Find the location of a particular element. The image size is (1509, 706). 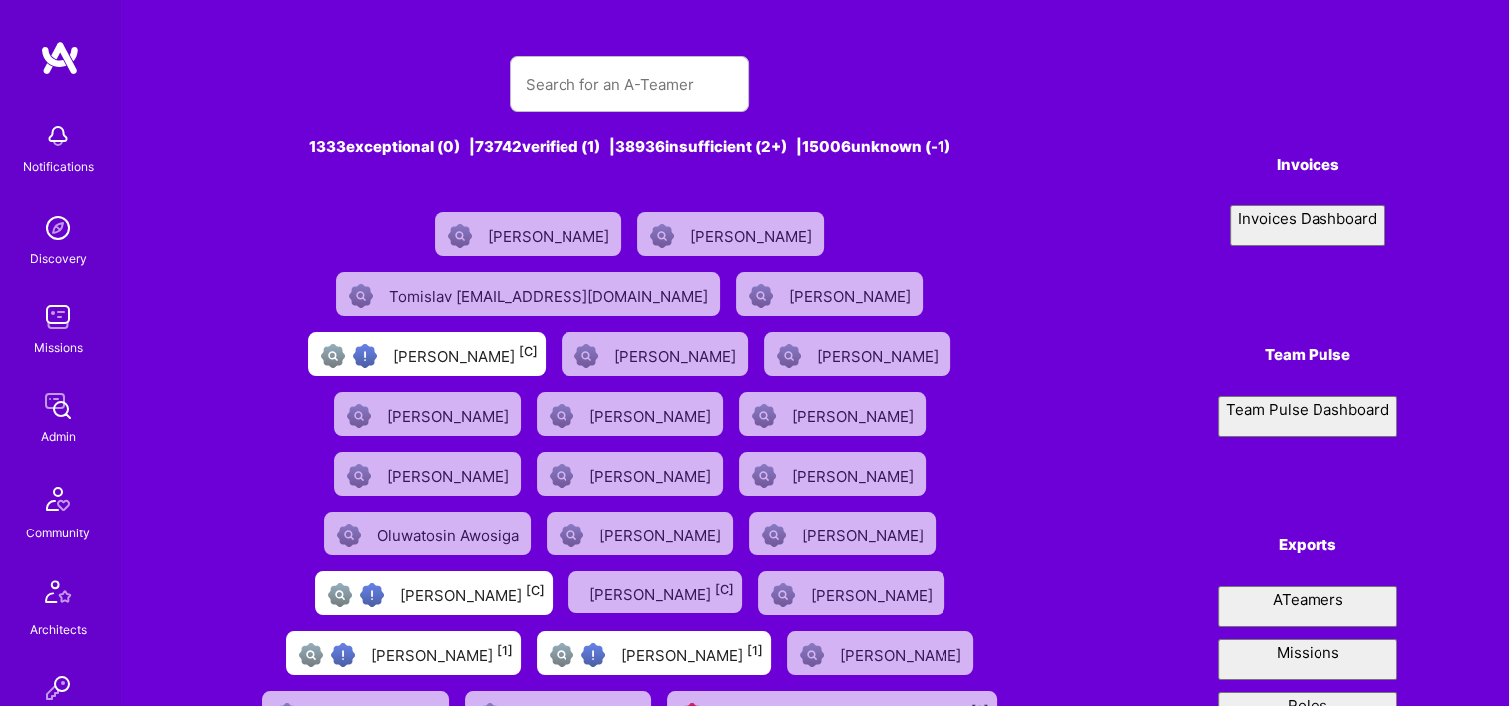

button: Invoices Dashboard is located at coordinates (1307, 225).